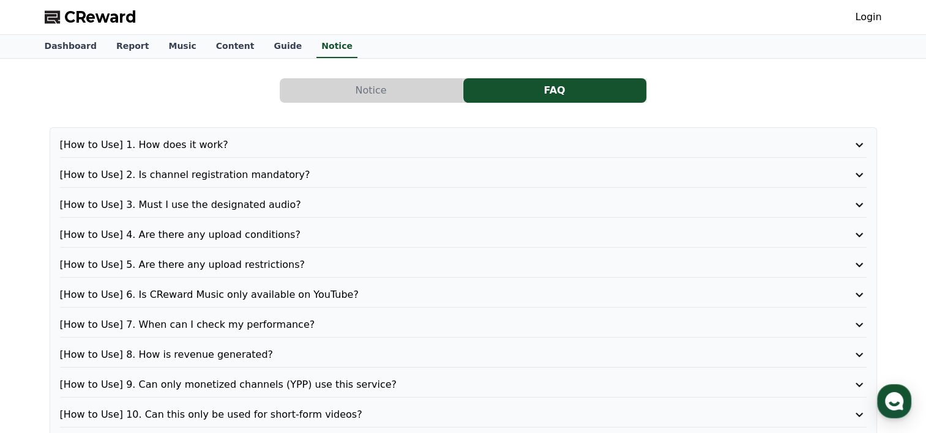 This screenshot has width=926, height=433. I want to click on p: [How to Use] 8. How is revenue generated?, so click(431, 355).